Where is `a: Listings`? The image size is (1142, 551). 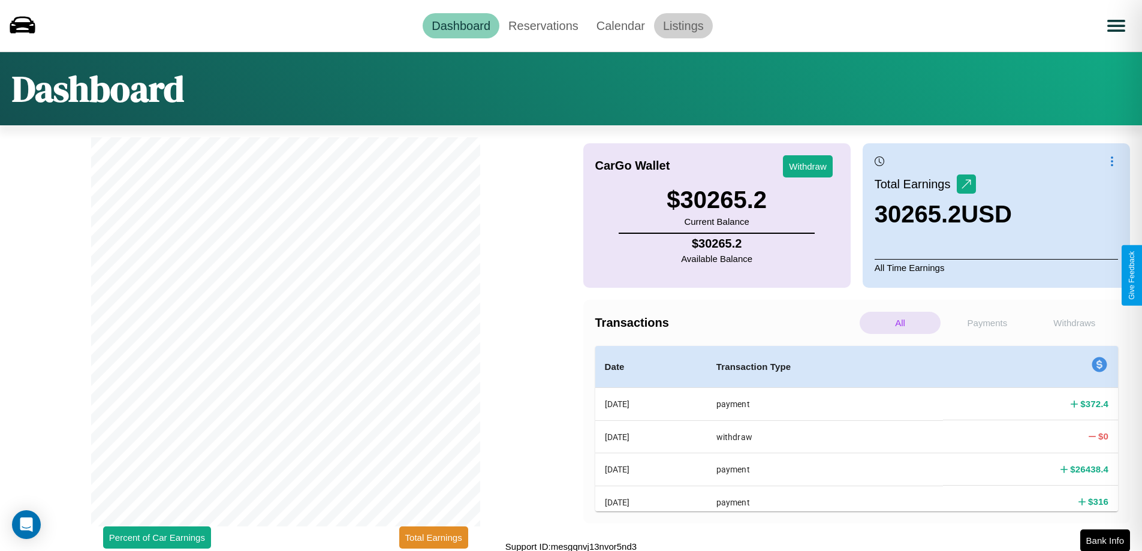 a: Listings is located at coordinates (683, 26).